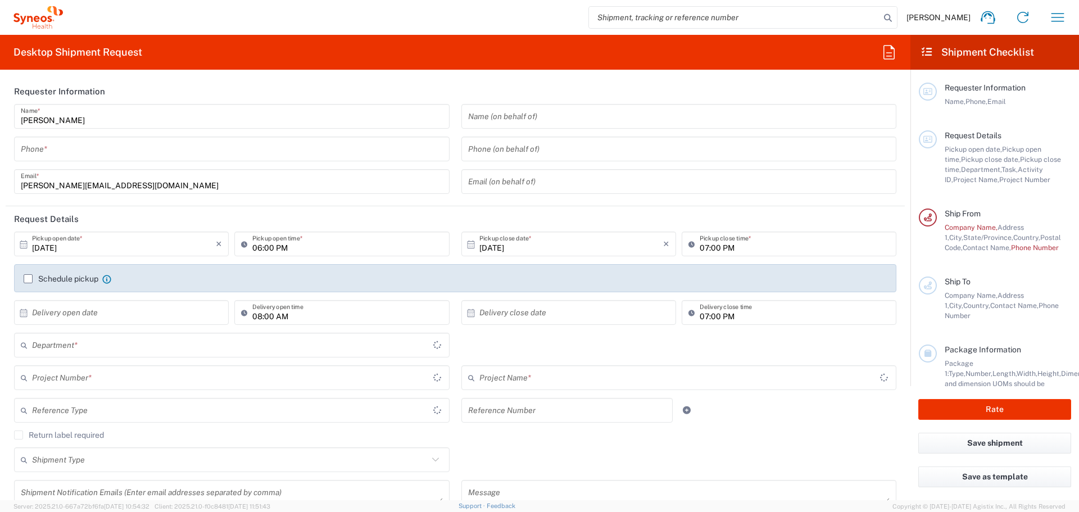  Describe the element at coordinates (976, 101) in the screenshot. I see `span: Phone,` at that location.